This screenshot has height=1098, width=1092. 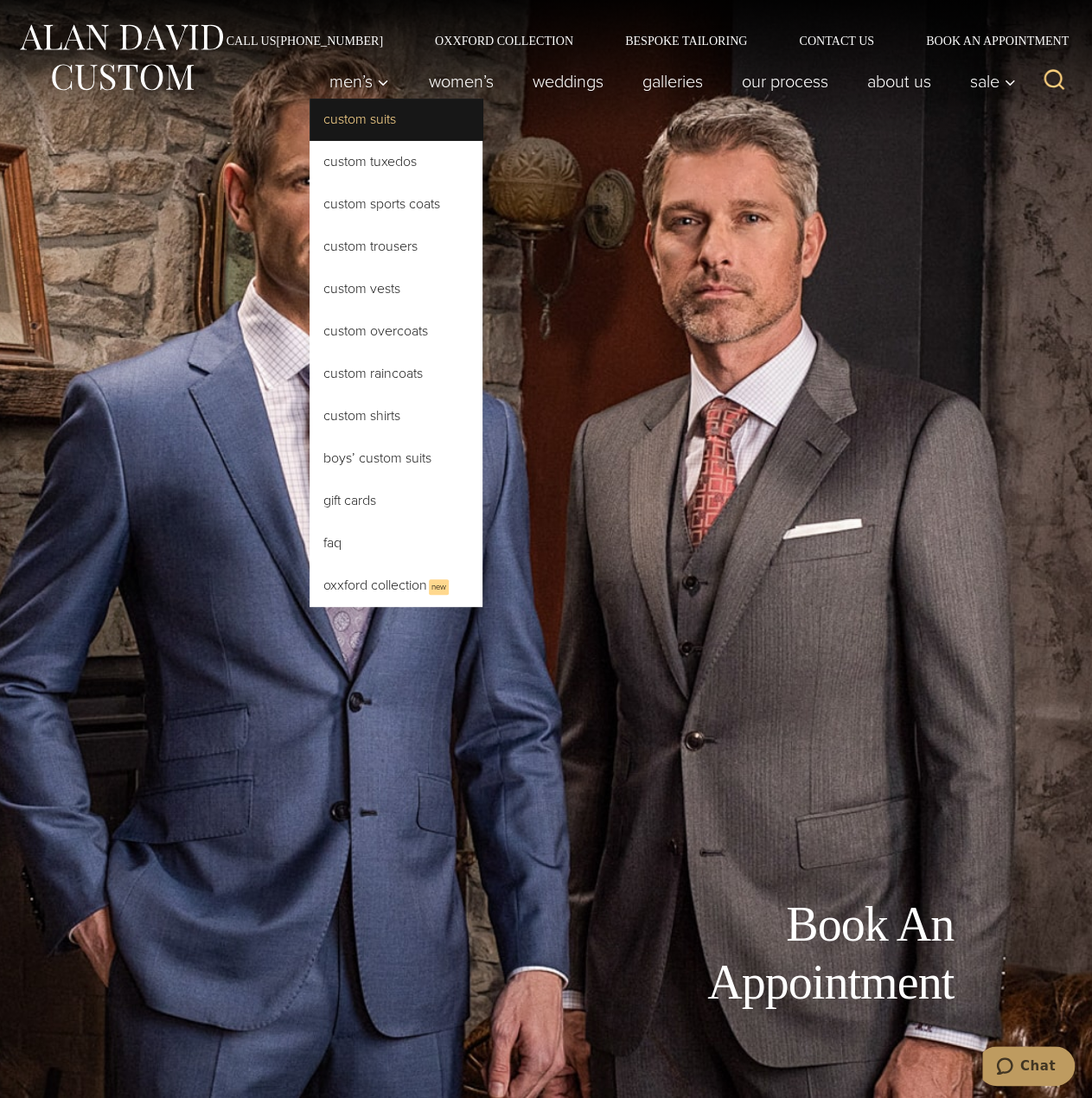 I want to click on button: Sale sub menu toggle, so click(x=987, y=82).